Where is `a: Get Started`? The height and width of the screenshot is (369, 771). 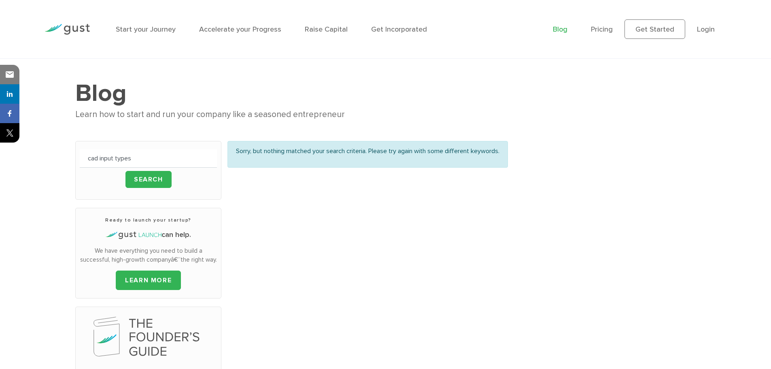
a: Get Started is located at coordinates (655, 29).